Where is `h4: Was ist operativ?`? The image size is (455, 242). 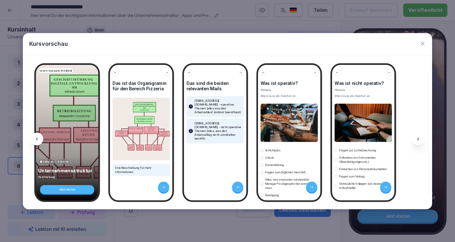
h4: Was ist operativ? is located at coordinates (289, 83).